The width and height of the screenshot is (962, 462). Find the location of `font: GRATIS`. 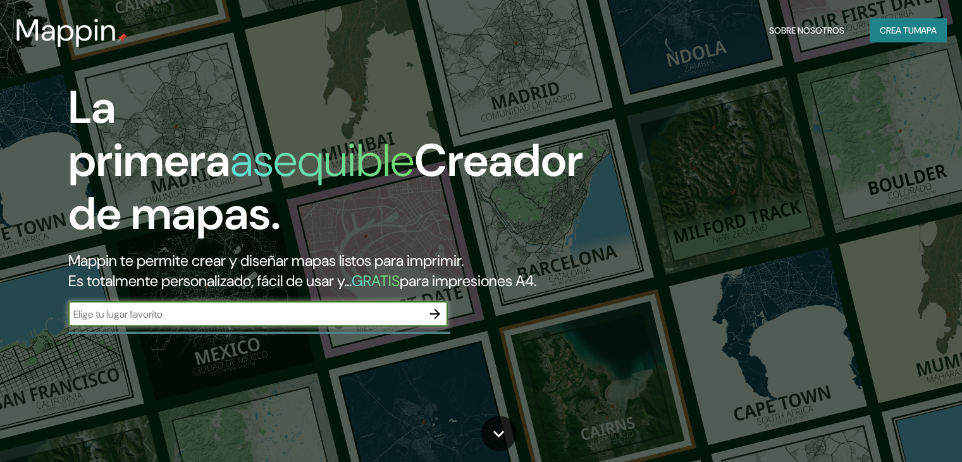

font: GRATIS is located at coordinates (376, 280).